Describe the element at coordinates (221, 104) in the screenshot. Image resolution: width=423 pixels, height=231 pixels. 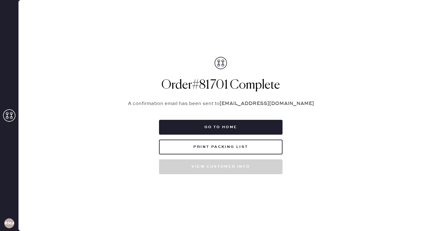
I see `p: A confirmation email has been sent to` at that location.